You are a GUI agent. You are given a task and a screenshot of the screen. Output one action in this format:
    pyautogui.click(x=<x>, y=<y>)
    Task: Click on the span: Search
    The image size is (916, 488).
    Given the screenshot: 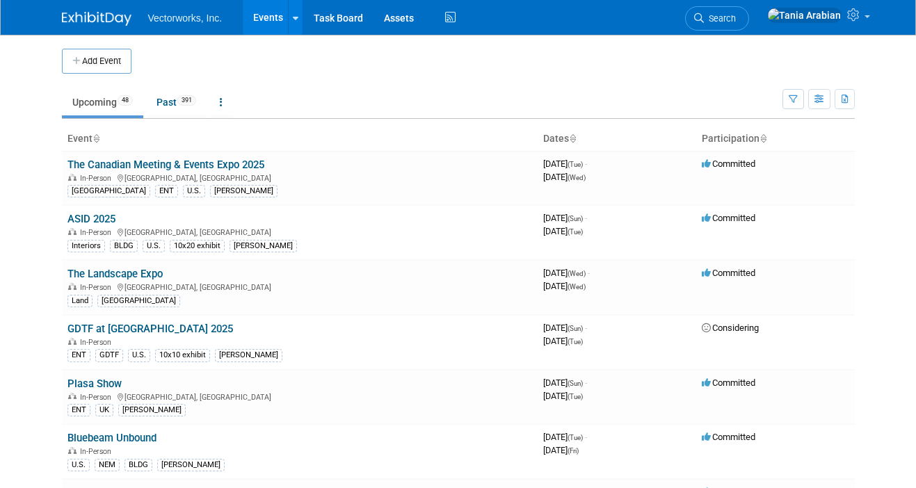 What is the action you would take?
    pyautogui.click(x=720, y=18)
    